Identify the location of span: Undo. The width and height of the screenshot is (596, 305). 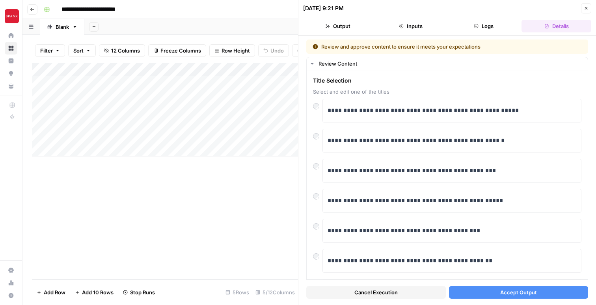
(277, 50).